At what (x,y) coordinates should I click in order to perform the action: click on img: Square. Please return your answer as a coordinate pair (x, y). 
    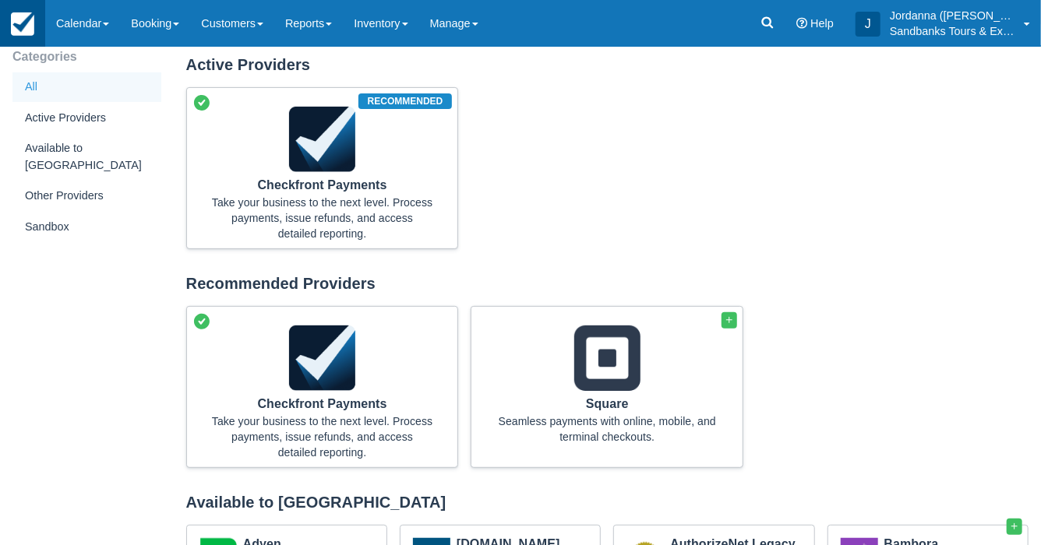
    Looking at the image, I should click on (607, 358).